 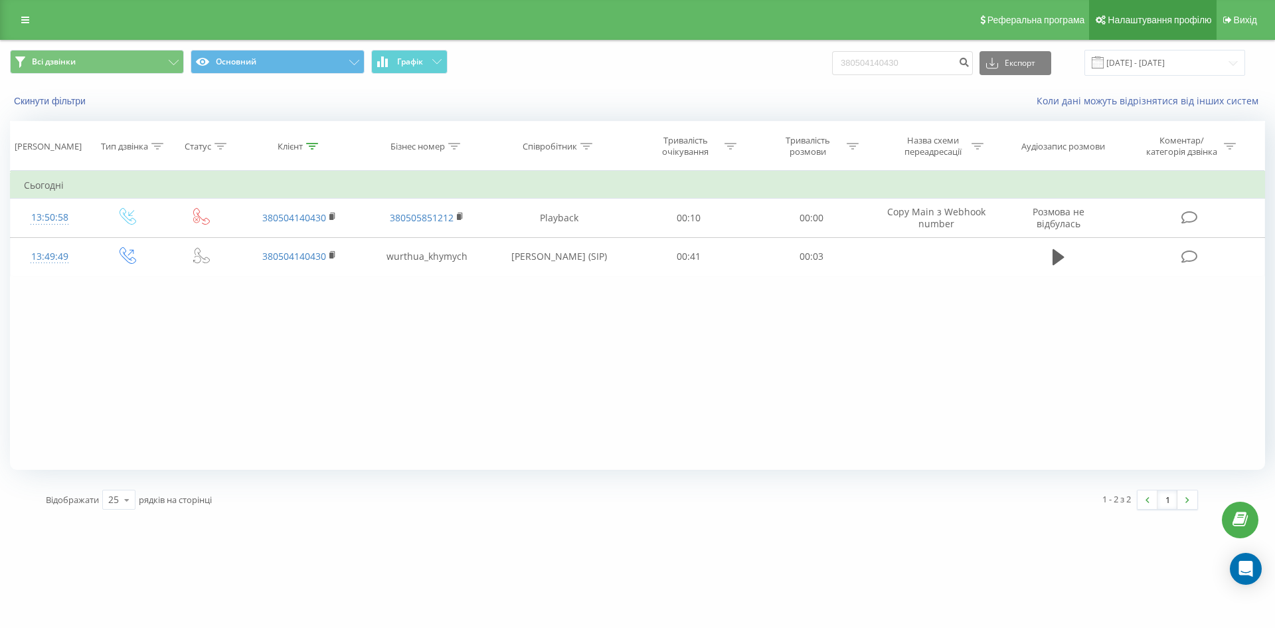 I want to click on div: Статус, so click(x=198, y=146).